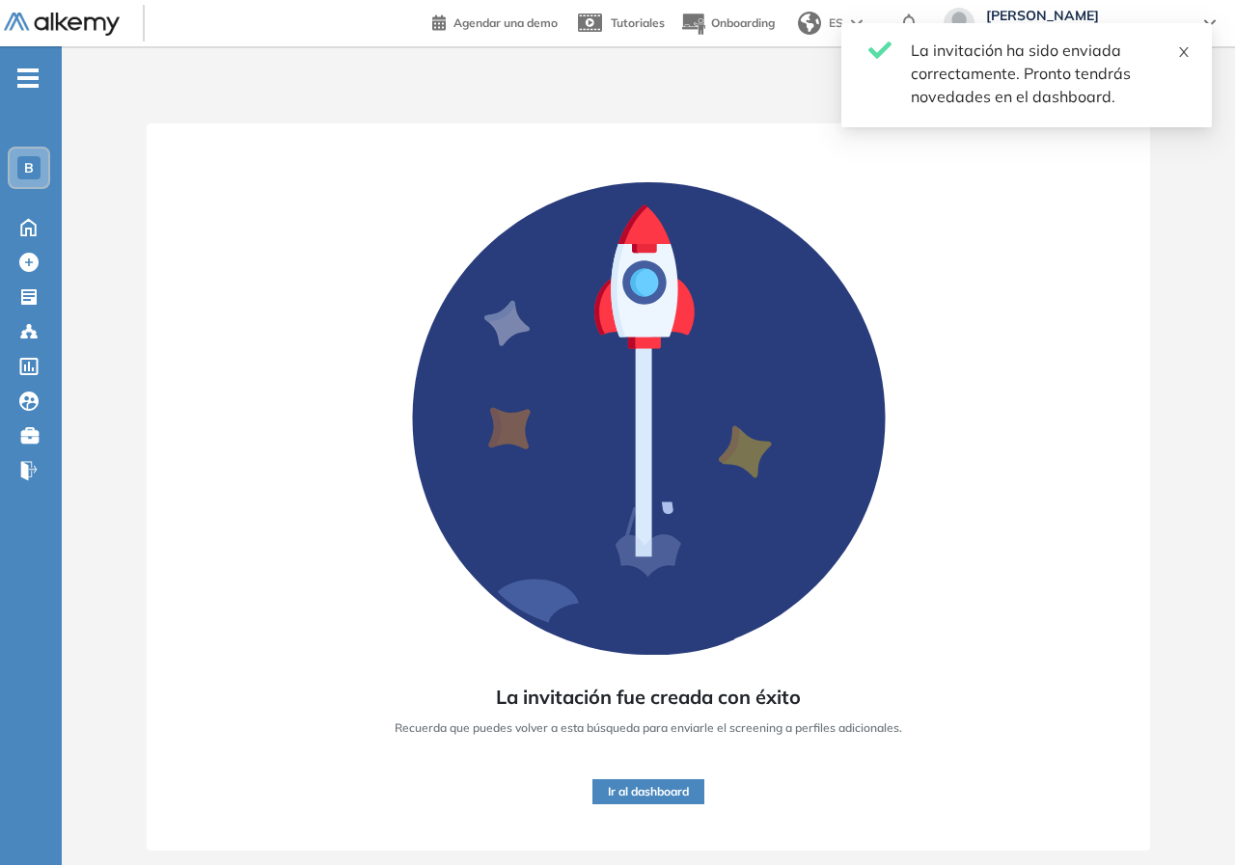 The image size is (1235, 865). I want to click on span: ES, so click(835, 23).